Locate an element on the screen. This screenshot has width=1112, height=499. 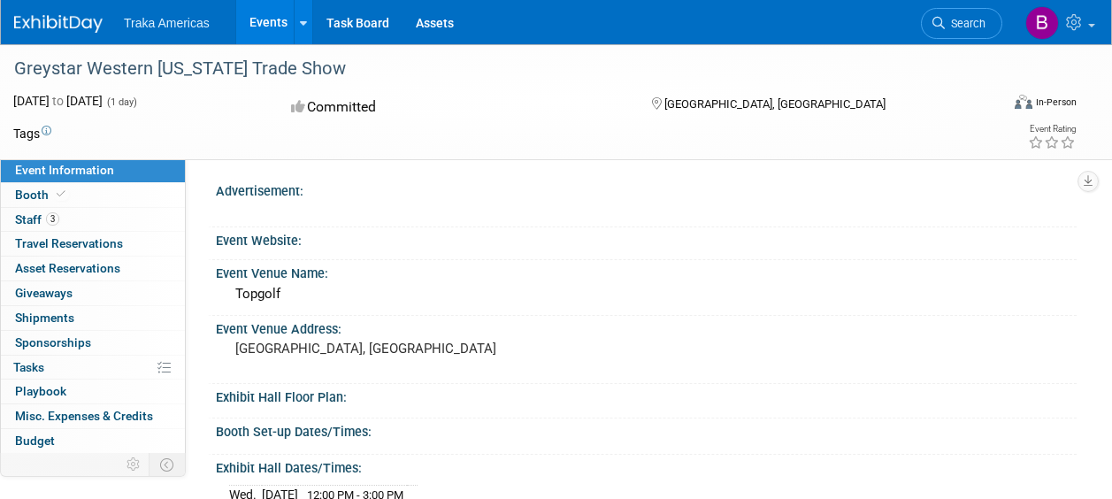
a: Playbook is located at coordinates (93, 391).